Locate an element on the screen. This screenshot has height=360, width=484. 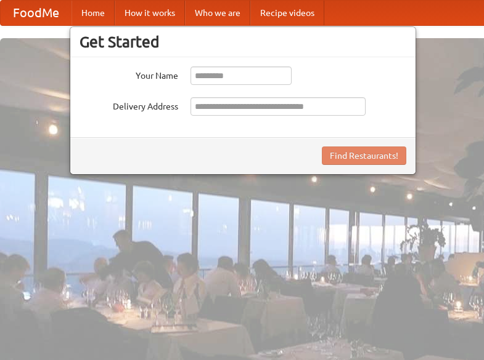
a: Who we are is located at coordinates (217, 13).